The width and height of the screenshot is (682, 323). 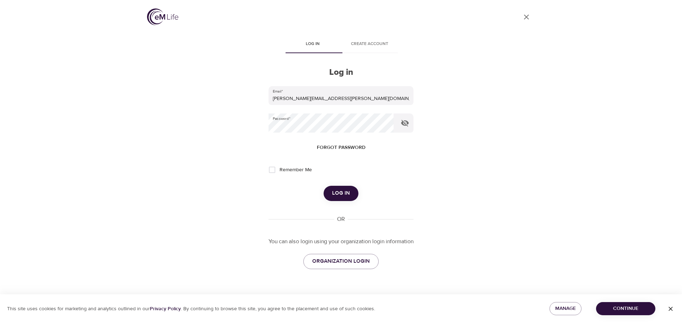 I want to click on img: logo, so click(x=163, y=17).